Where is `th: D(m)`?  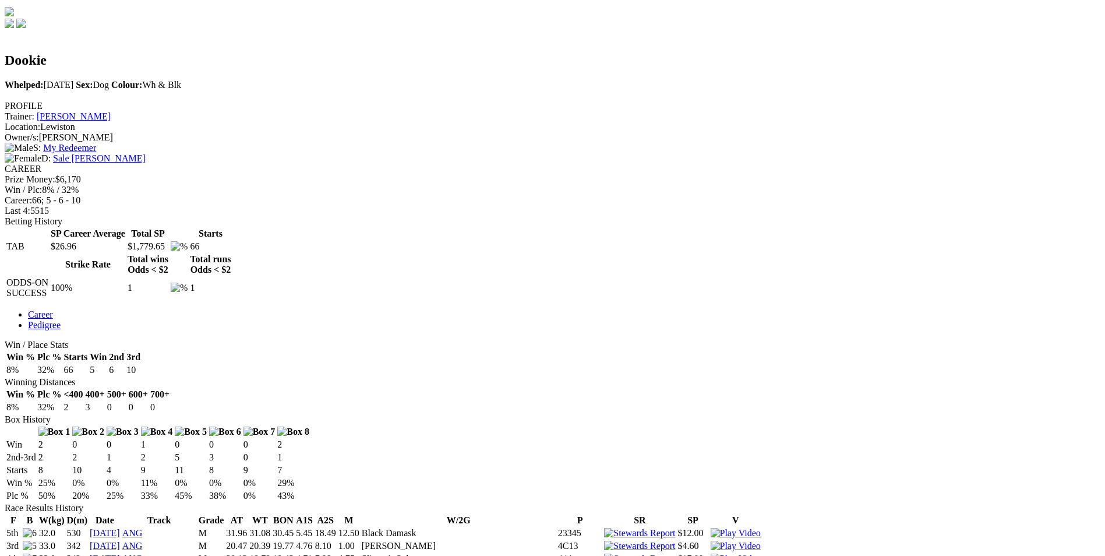 th: D(m) is located at coordinates (78, 520).